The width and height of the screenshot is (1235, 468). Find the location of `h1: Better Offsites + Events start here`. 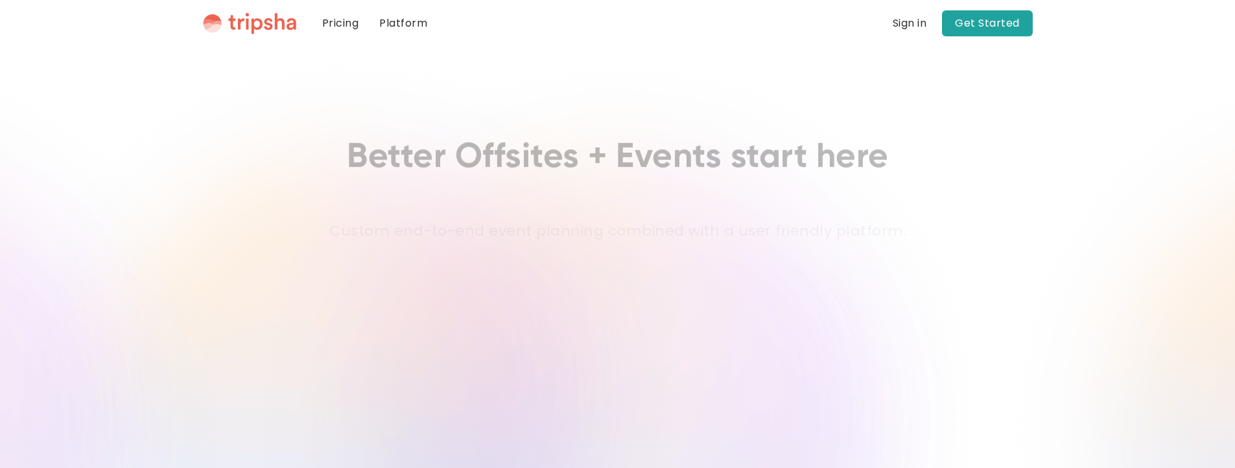

h1: Better Offsites + Events start here is located at coordinates (618, 157).